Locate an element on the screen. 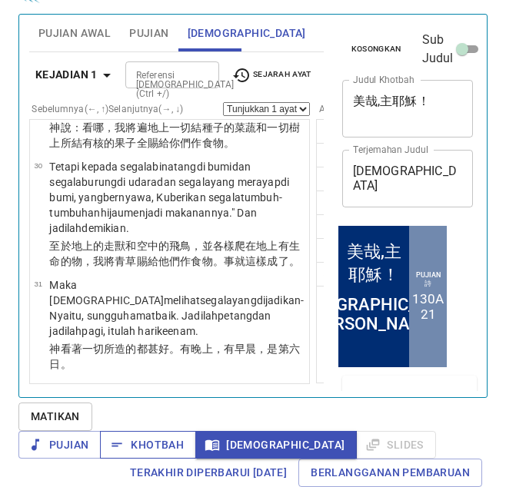  wh3966: baik is located at coordinates (160, 324).